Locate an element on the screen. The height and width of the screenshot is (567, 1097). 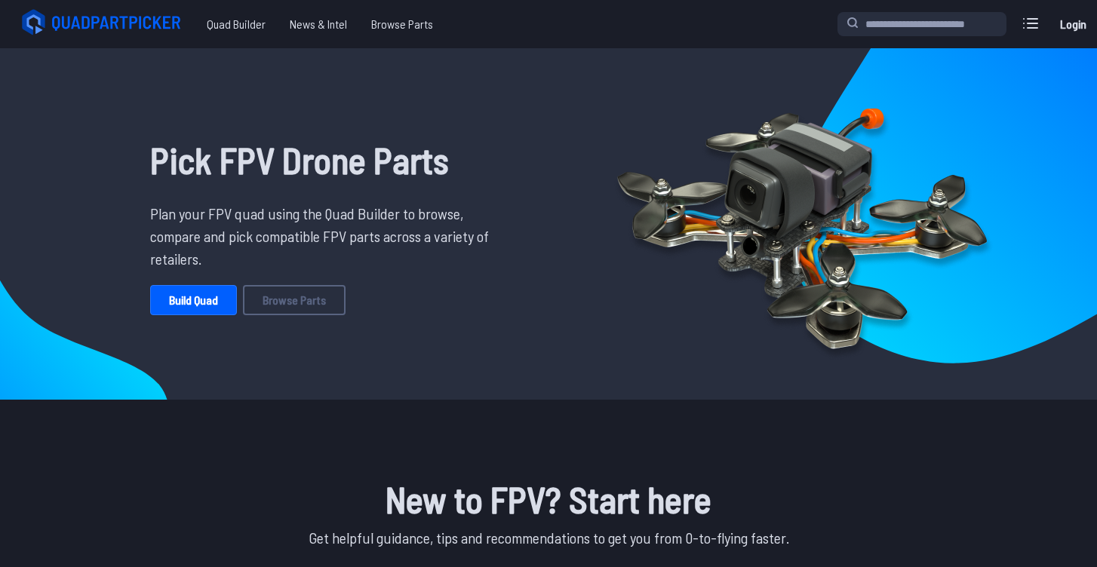
a: Login is located at coordinates (1073, 24).